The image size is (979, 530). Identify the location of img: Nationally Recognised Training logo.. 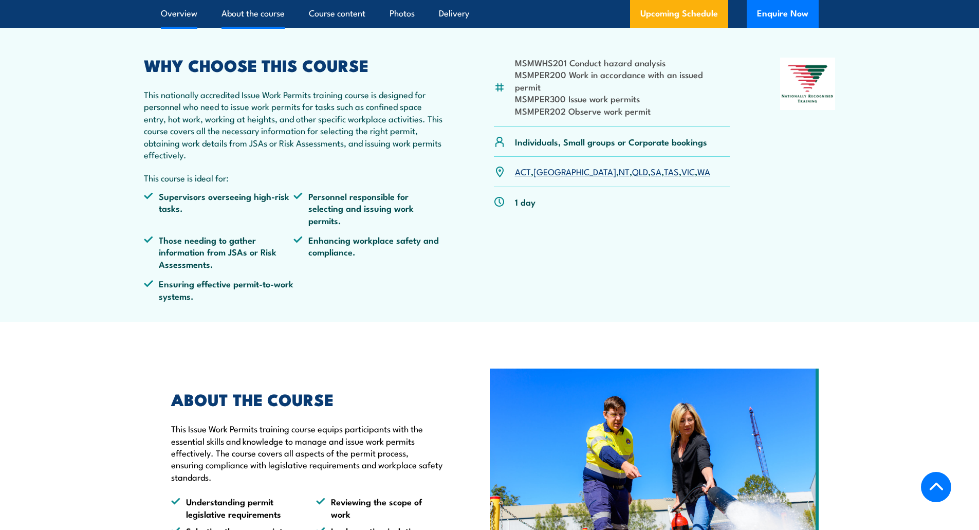
(808, 84).